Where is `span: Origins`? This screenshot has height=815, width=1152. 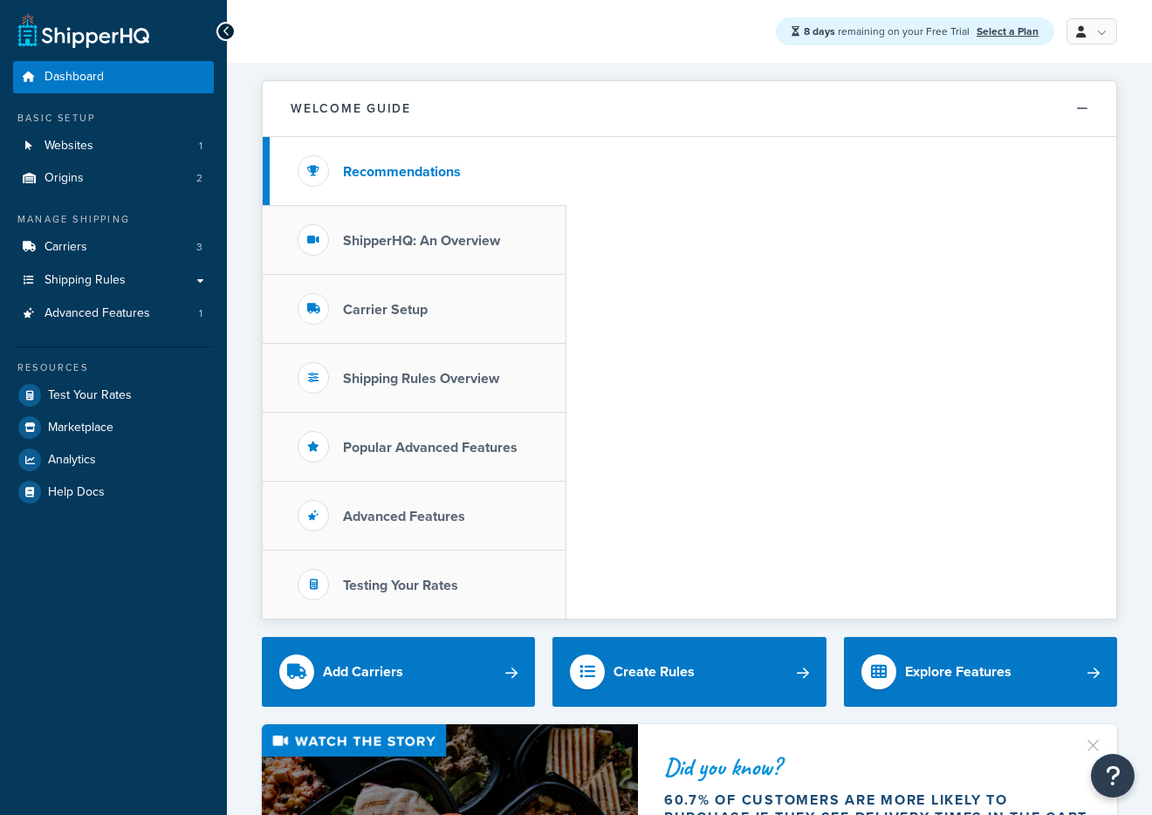 span: Origins is located at coordinates (64, 178).